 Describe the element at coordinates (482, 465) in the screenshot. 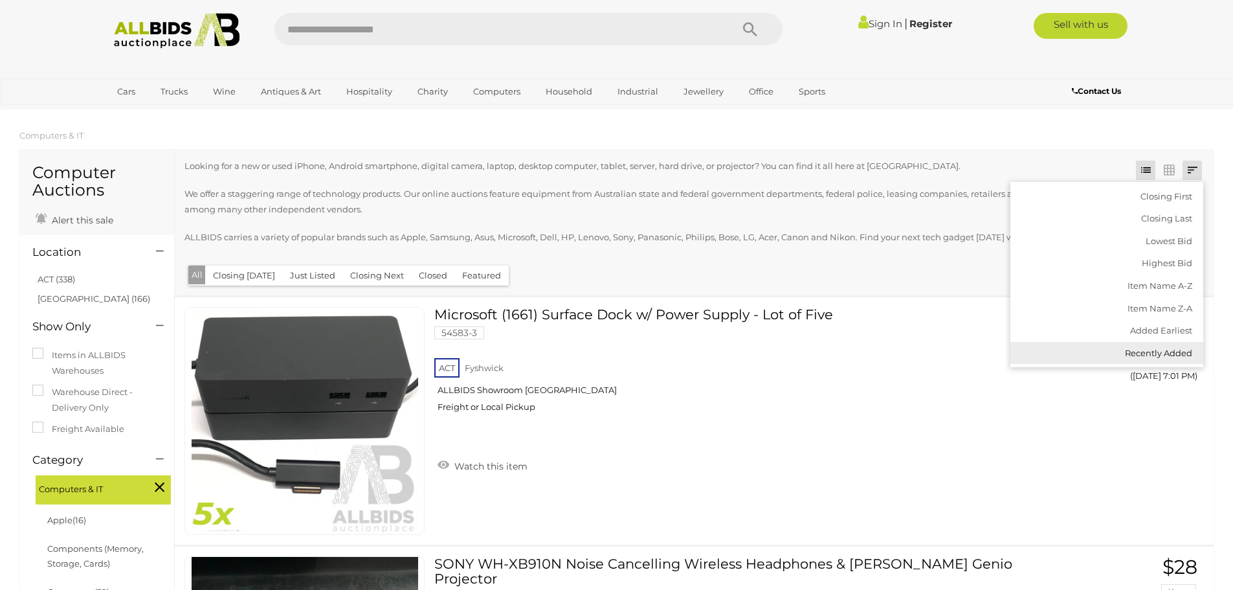

I see `a: Watch this item` at that location.